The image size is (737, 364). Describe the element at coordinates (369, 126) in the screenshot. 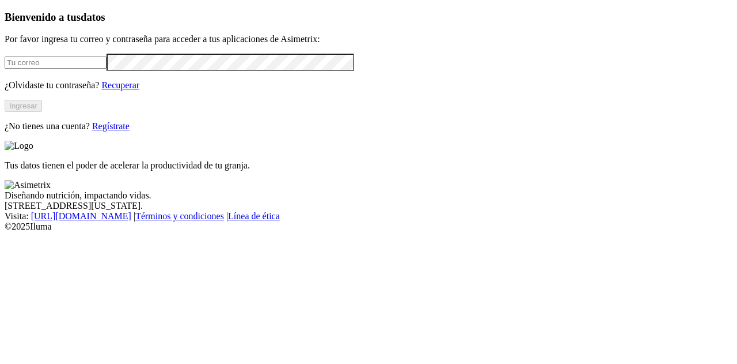

I see `p: ¿No tienes una cuenta?` at that location.